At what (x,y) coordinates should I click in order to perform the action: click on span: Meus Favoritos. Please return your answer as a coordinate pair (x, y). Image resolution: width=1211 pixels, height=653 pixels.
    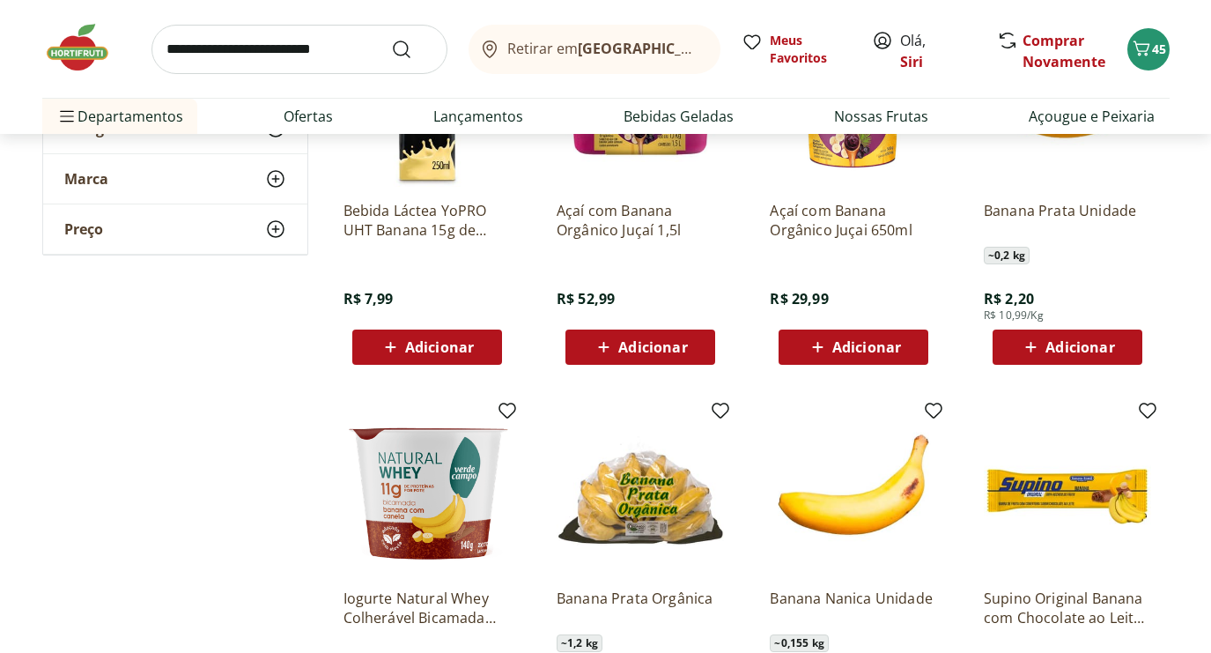
    Looking at the image, I should click on (810, 49).